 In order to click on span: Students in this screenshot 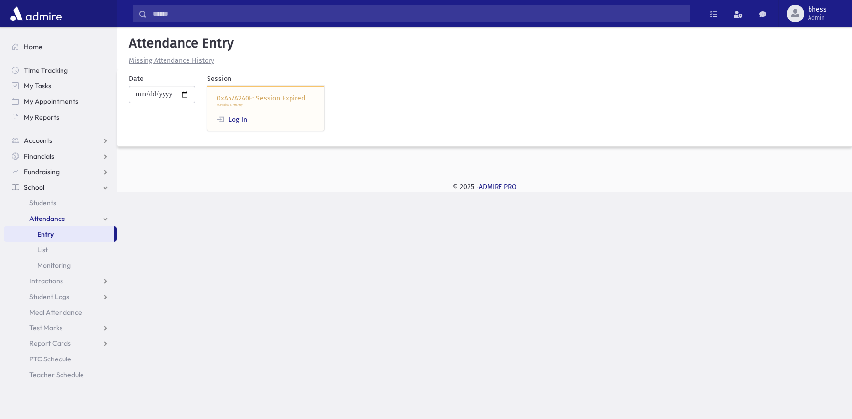, I will do `click(42, 203)`.